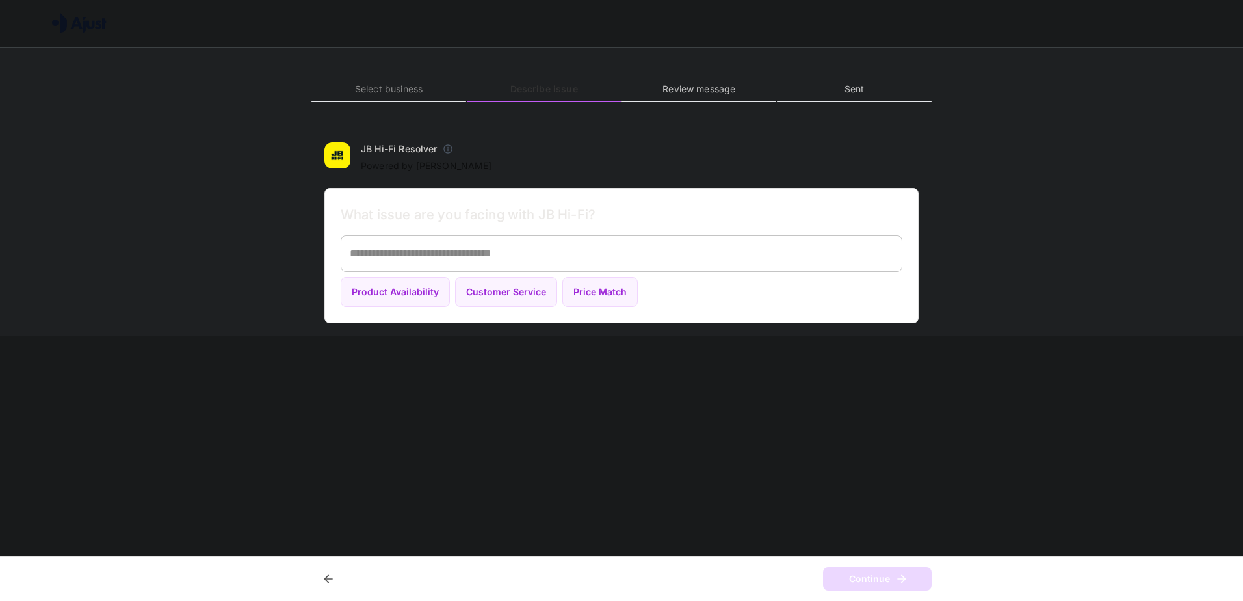  What do you see at coordinates (854, 89) in the screenshot?
I see `h6: Sent` at bounding box center [854, 89].